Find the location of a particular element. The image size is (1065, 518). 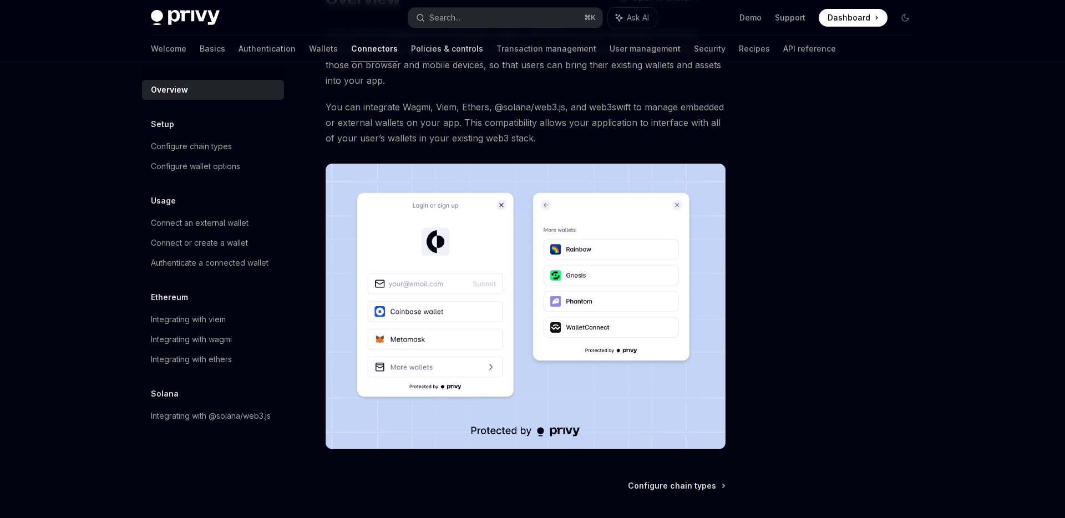

div: Connect an external wallet is located at coordinates (200, 223).